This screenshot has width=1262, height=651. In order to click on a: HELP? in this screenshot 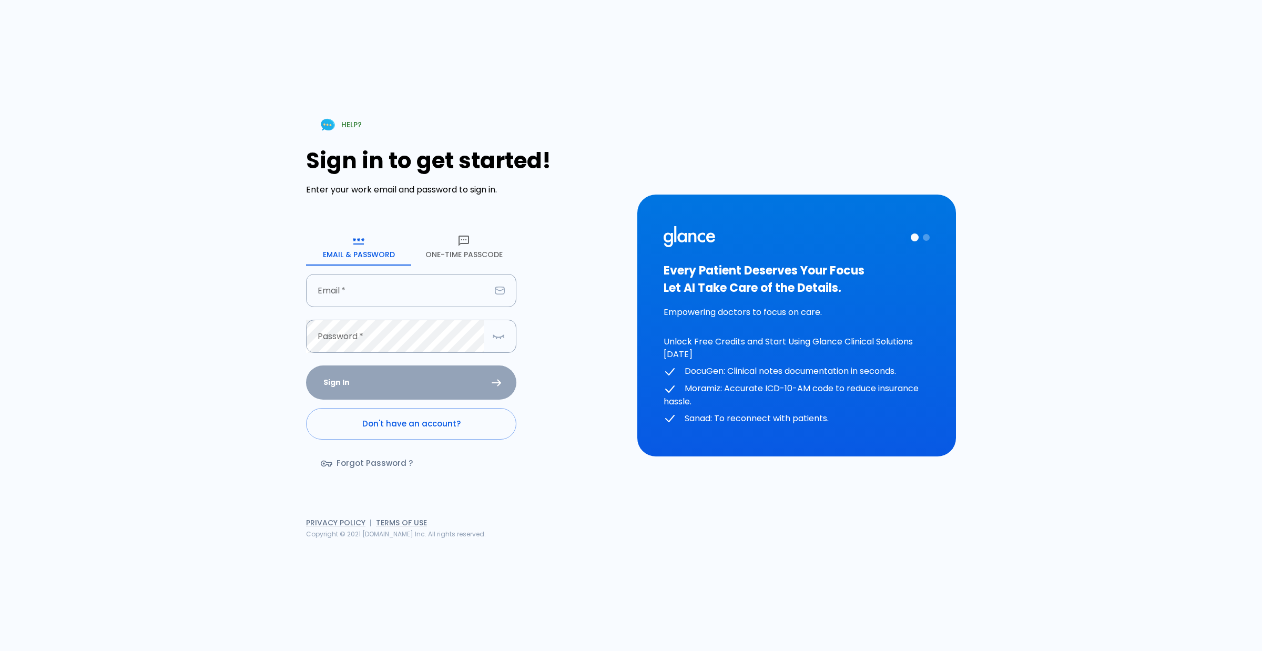, I will do `click(340, 125)`.